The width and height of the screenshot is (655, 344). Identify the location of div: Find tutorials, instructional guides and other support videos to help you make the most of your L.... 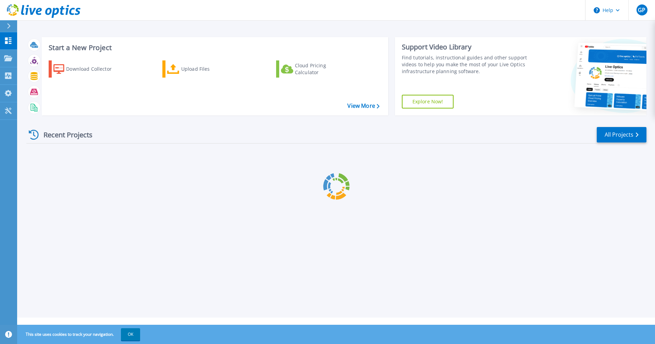
(466, 64).